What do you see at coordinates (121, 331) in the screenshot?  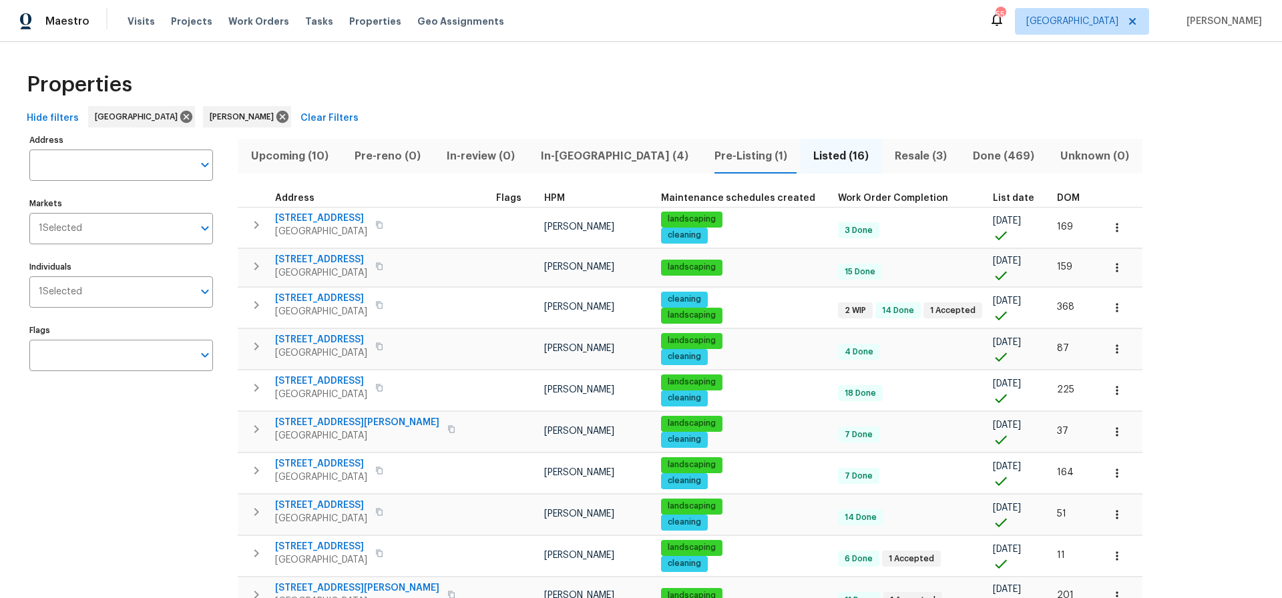 I see `label: Flags` at bounding box center [121, 331].